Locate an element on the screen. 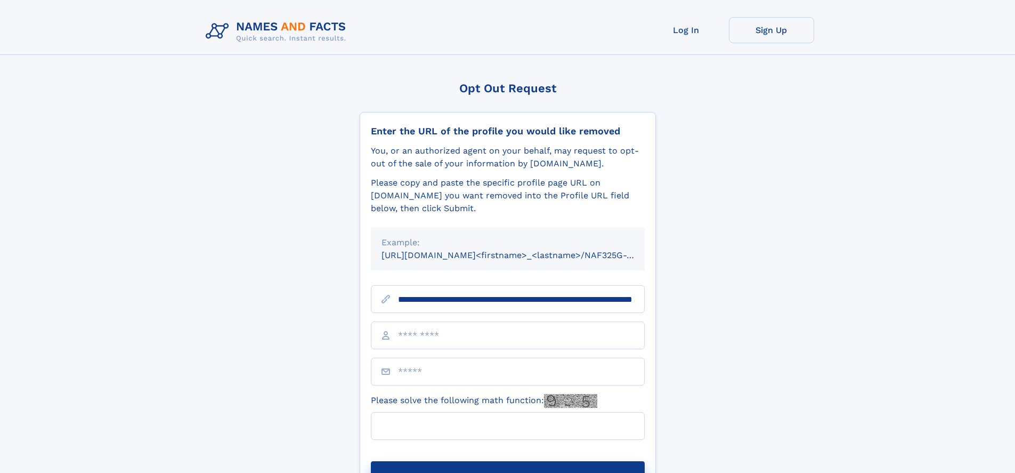 This screenshot has height=473, width=1015. div: You, or an authorized agent on your behalf, may request to opt-out of the sale of your informatio... is located at coordinates (508, 157).